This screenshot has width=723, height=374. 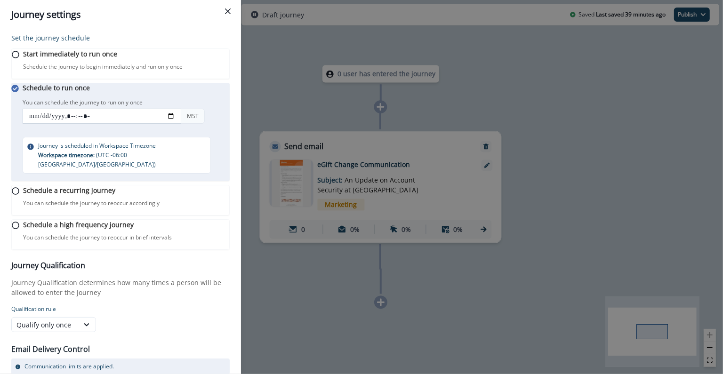 What do you see at coordinates (121, 288) in the screenshot?
I see `p: Journey Qualification determines how many times a person will be allowed to enter the journey` at bounding box center [121, 288].